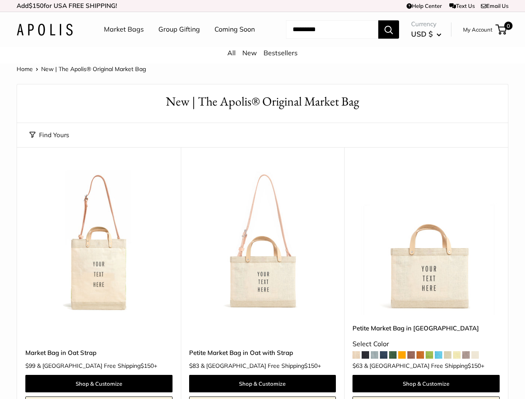  What do you see at coordinates (462, 6) in the screenshot?
I see `a: Text Us` at bounding box center [462, 6].